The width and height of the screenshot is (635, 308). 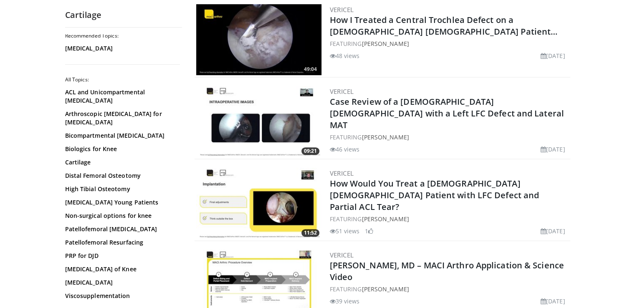 What do you see at coordinates (122, 149) in the screenshot?
I see `a: Biologics for Knee` at bounding box center [122, 149].